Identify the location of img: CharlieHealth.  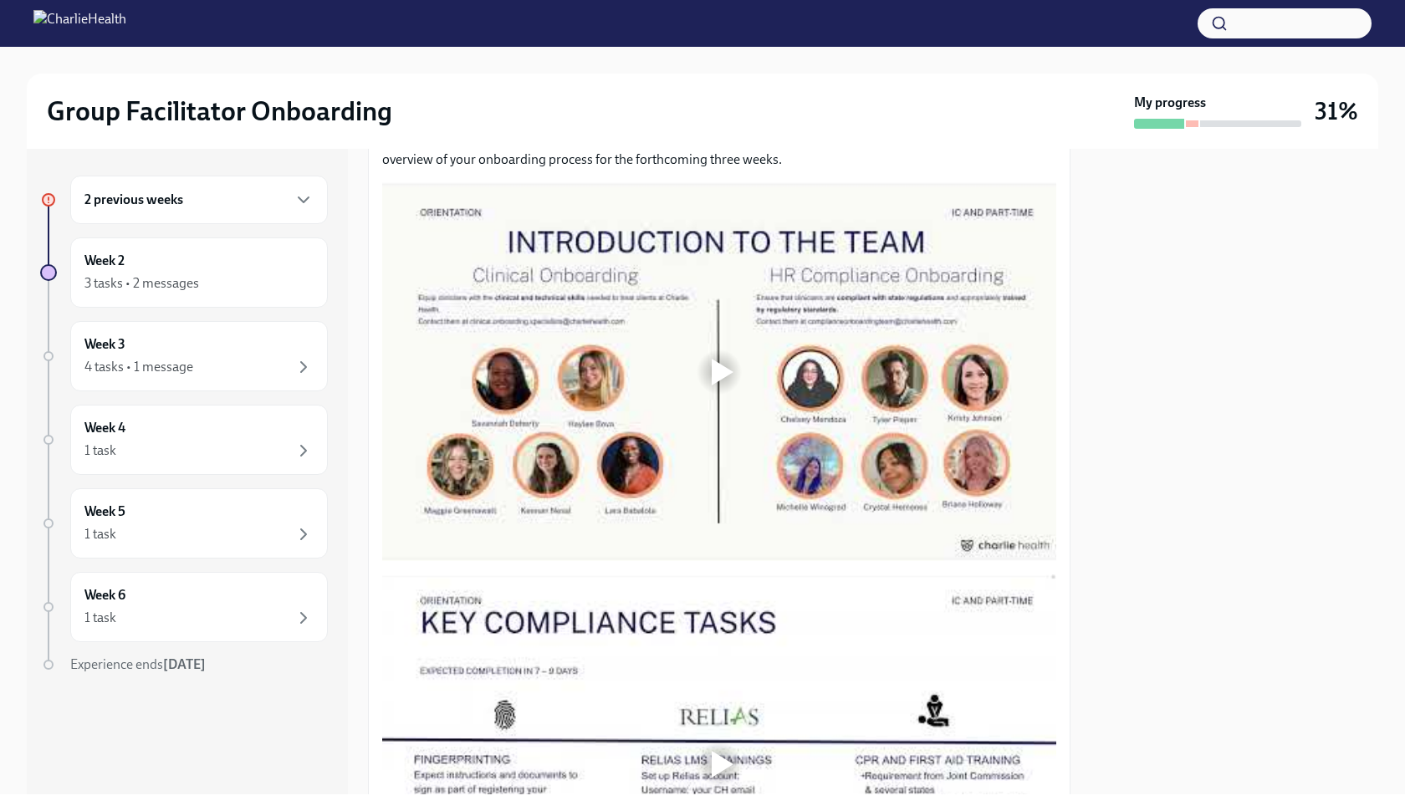
(79, 23).